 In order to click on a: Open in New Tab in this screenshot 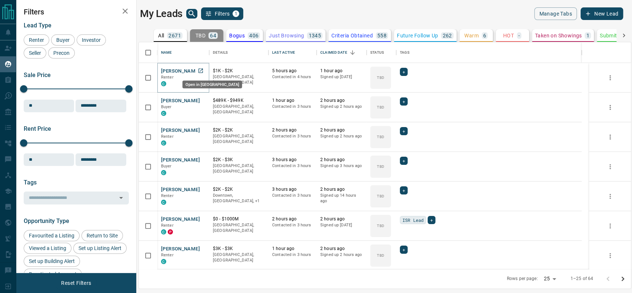, I will do `click(201, 71)`.